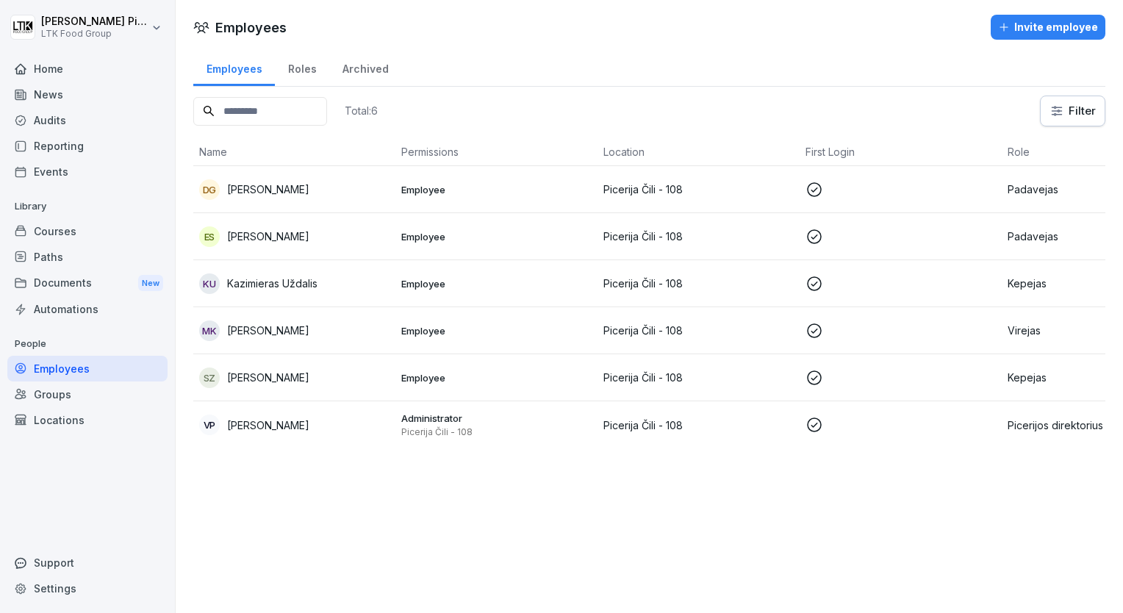 The width and height of the screenshot is (1123, 613). I want to click on p: Administrator, so click(496, 418).